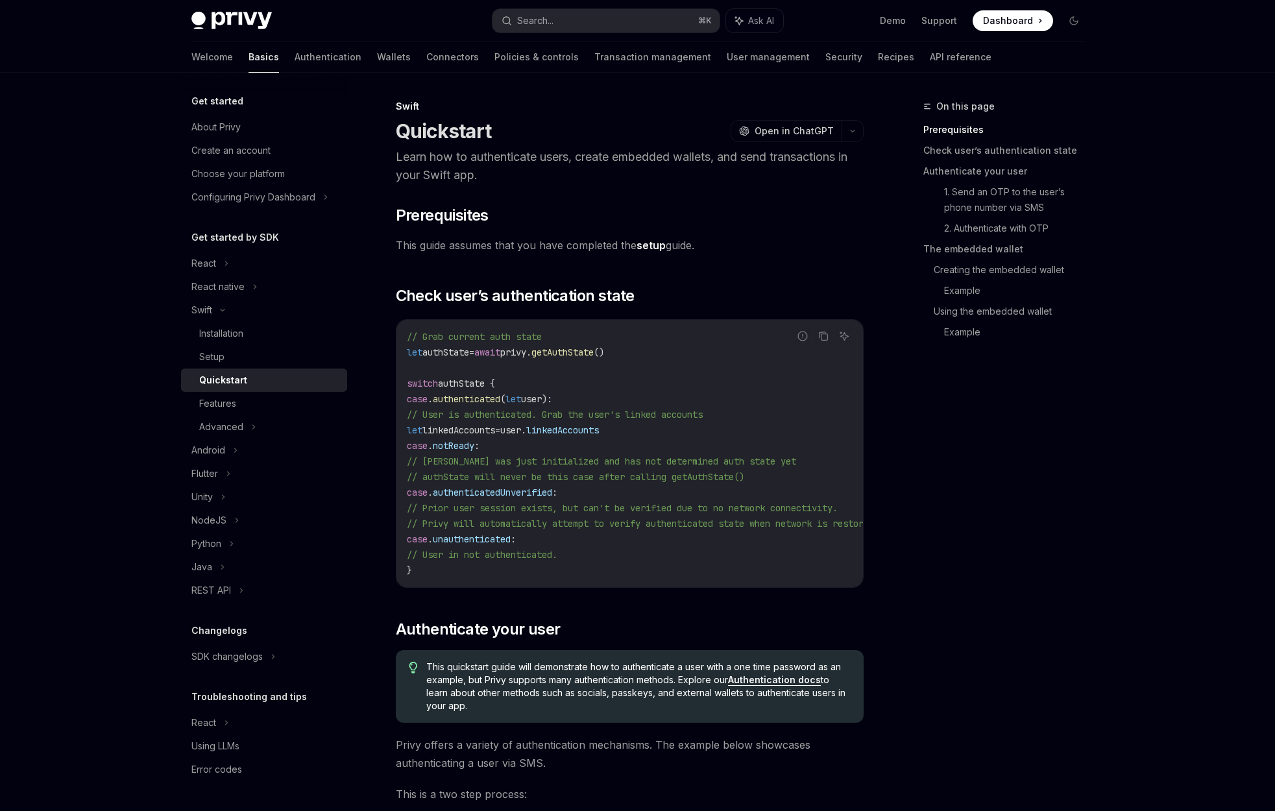  I want to click on a: Authentication docs, so click(774, 680).